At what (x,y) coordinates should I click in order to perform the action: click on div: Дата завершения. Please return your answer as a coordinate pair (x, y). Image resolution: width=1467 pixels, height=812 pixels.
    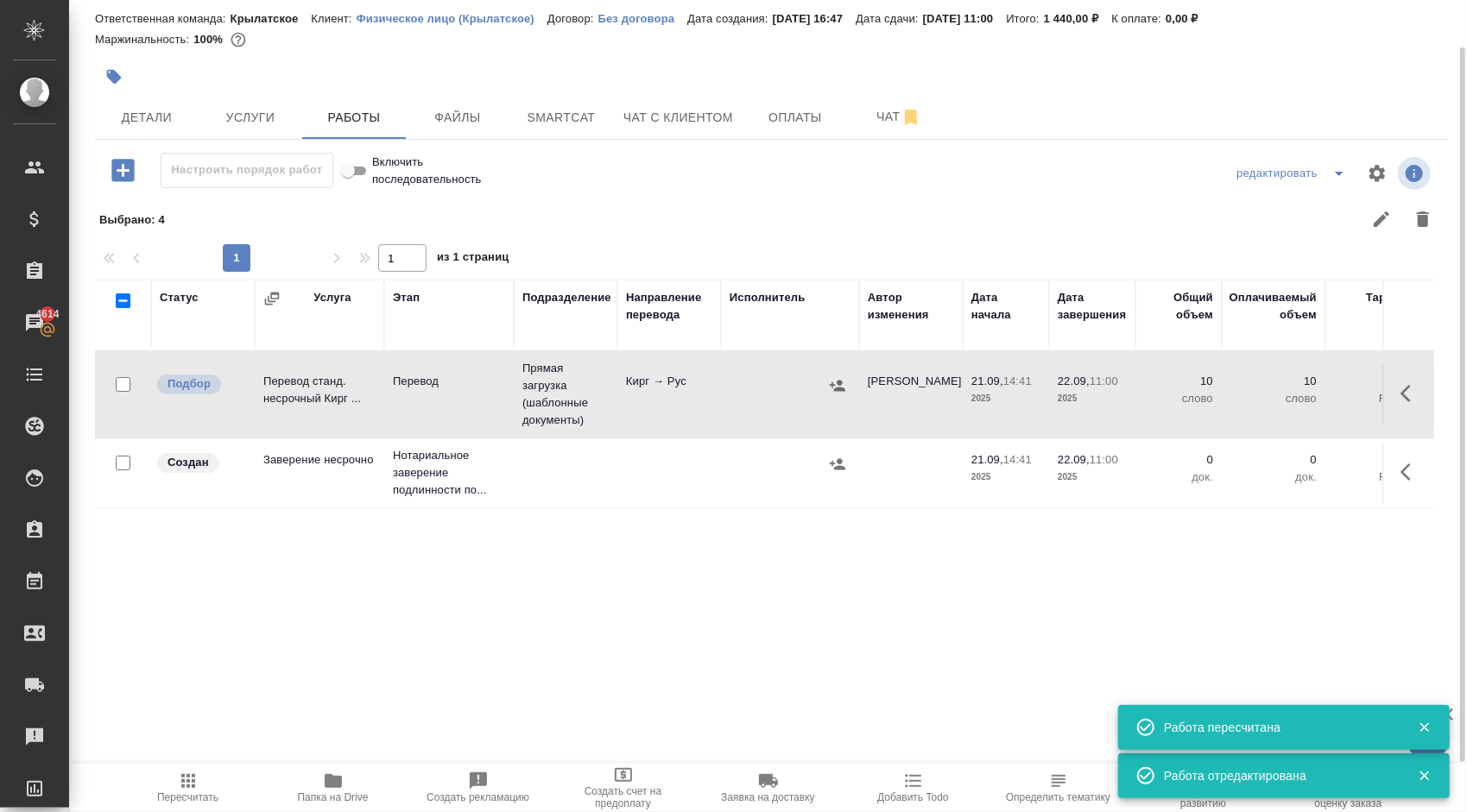
    Looking at the image, I should click on (1092, 307).